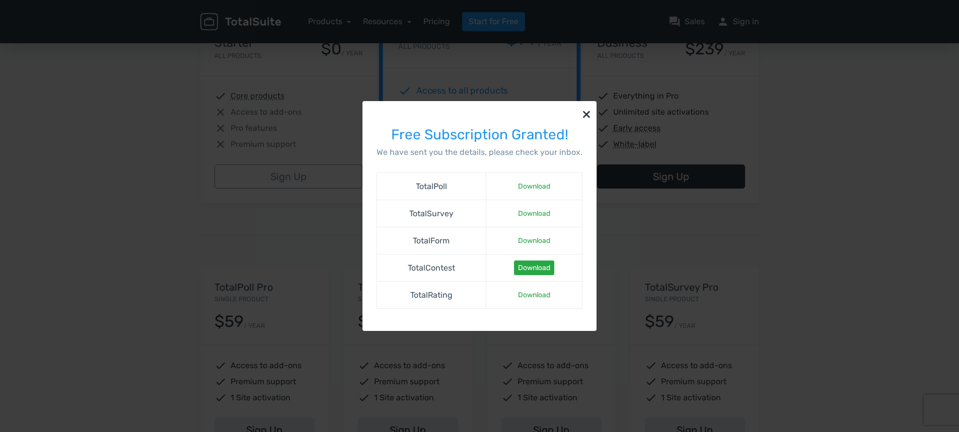  What do you see at coordinates (479, 135) in the screenshot?
I see `h3: Free Subscription Granted!` at bounding box center [479, 135].